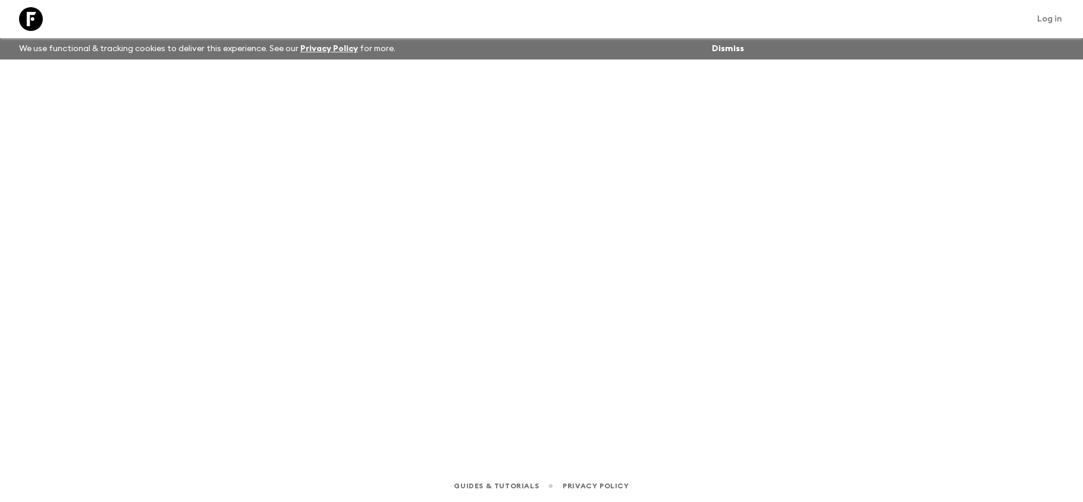  Describe the element at coordinates (496, 486) in the screenshot. I see `a: Guides & Tutorials` at that location.